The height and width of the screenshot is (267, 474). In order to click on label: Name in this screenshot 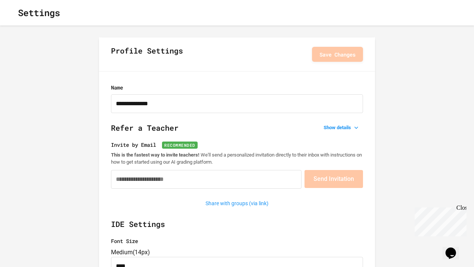, I will do `click(237, 87)`.